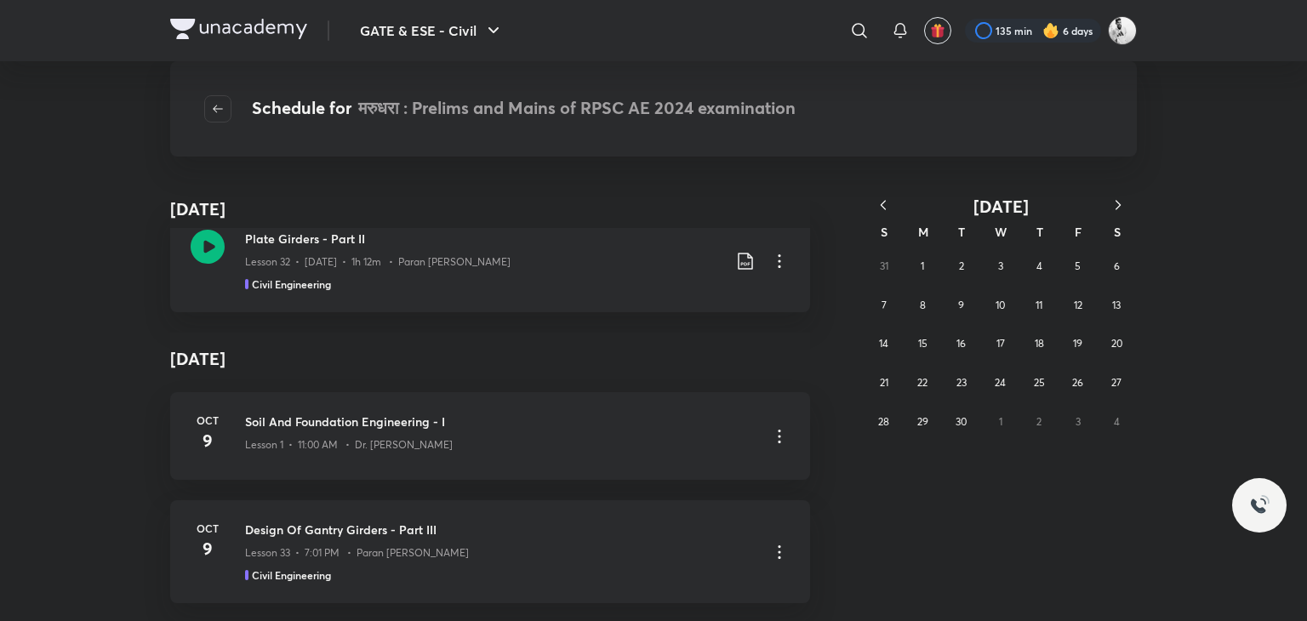 The height and width of the screenshot is (621, 1307). What do you see at coordinates (883, 343) in the screenshot?
I see `abbr: September 14, 2025` at bounding box center [883, 343].